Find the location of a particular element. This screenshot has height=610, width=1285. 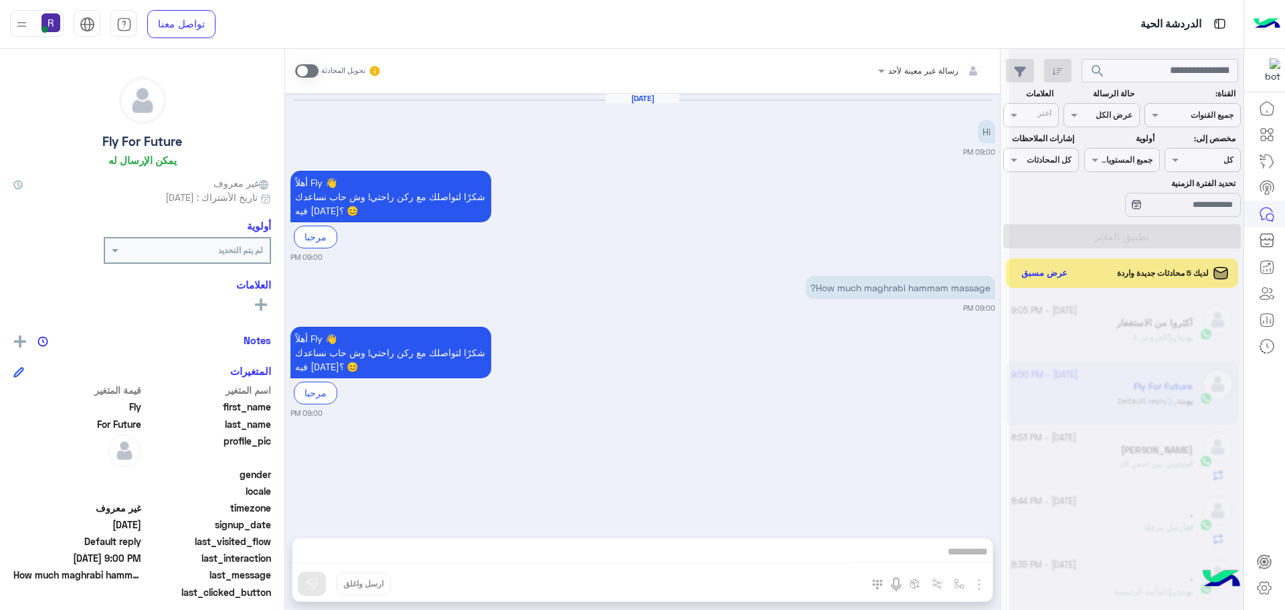

span: For Future is located at coordinates (77, 424).